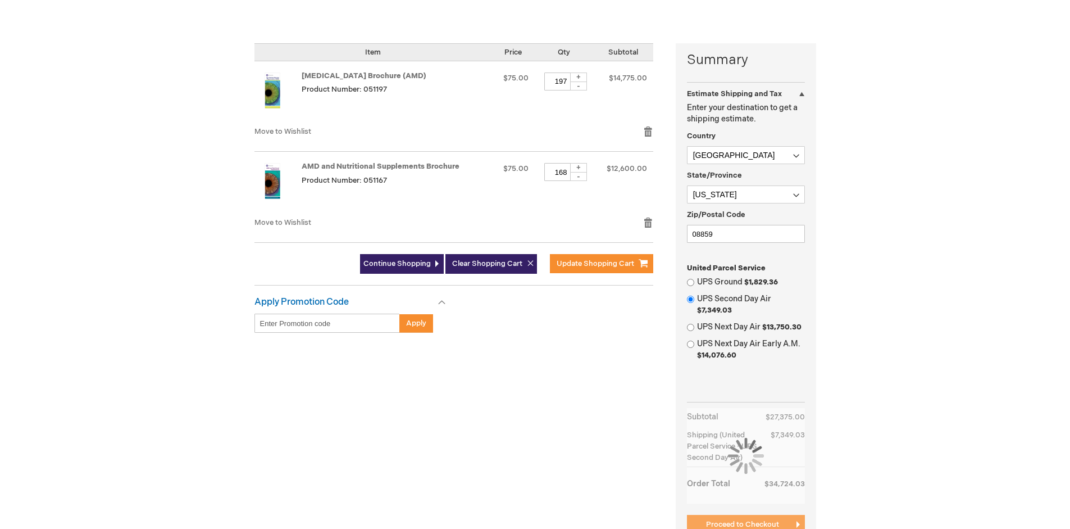 This screenshot has width=1070, height=529. I want to click on span: Proceed to Checkout, so click(743, 524).